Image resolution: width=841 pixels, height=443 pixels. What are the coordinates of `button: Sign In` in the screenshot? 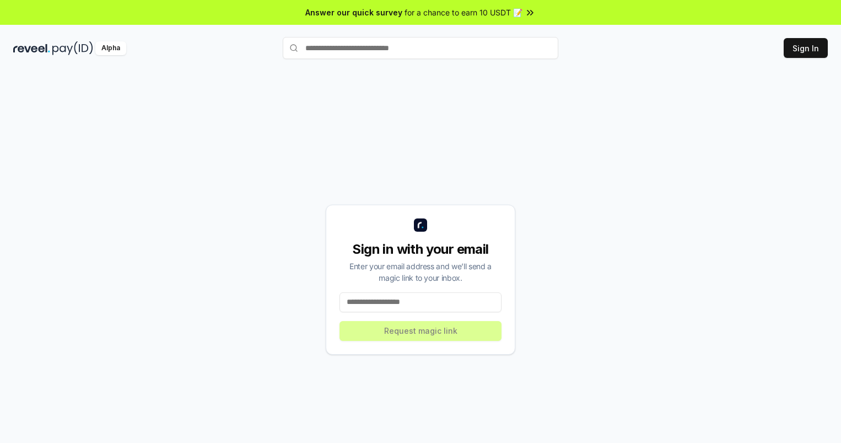 It's located at (806, 48).